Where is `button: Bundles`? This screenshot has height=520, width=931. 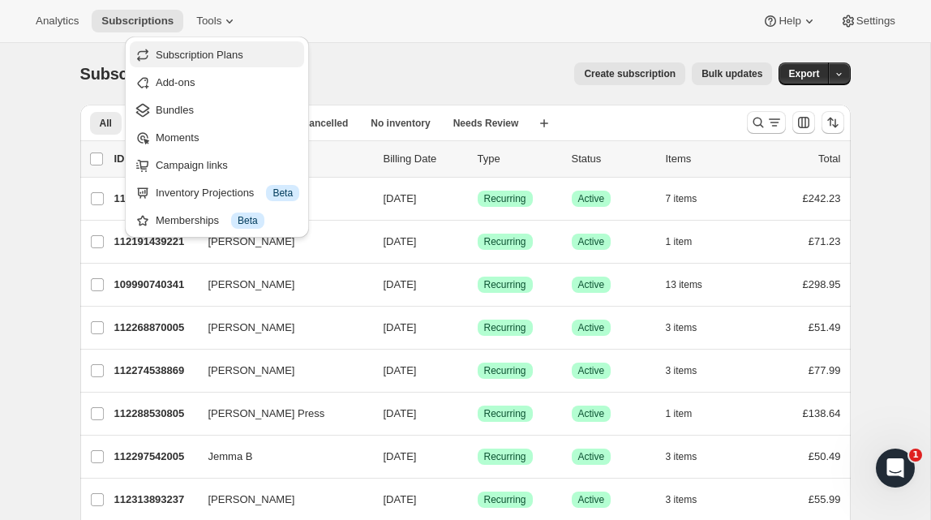
button: Bundles is located at coordinates (217, 110).